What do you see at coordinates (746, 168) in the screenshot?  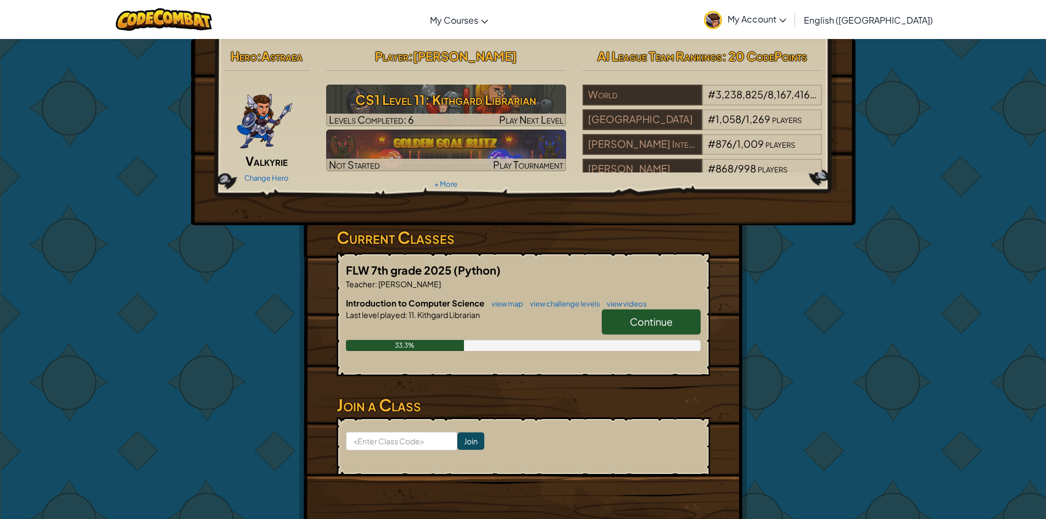 I see `span: 998` at bounding box center [746, 168].